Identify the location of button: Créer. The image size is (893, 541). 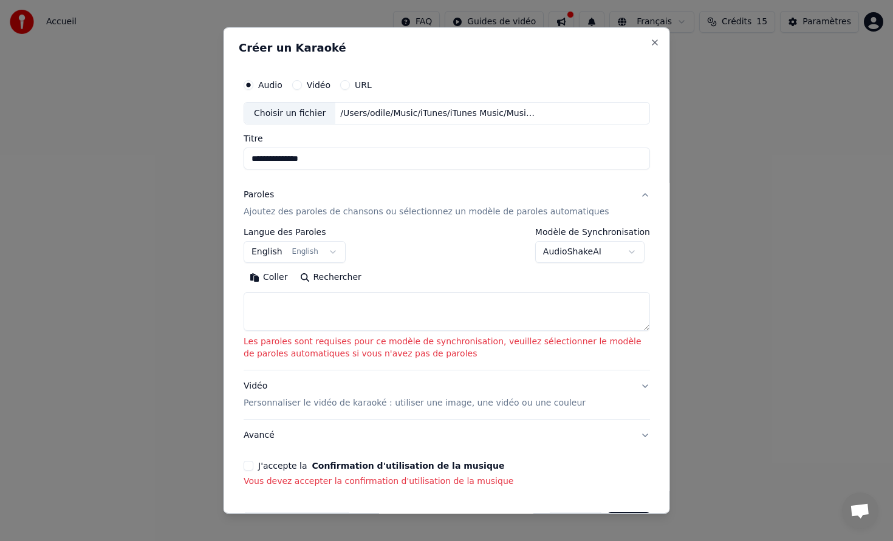
(628, 523).